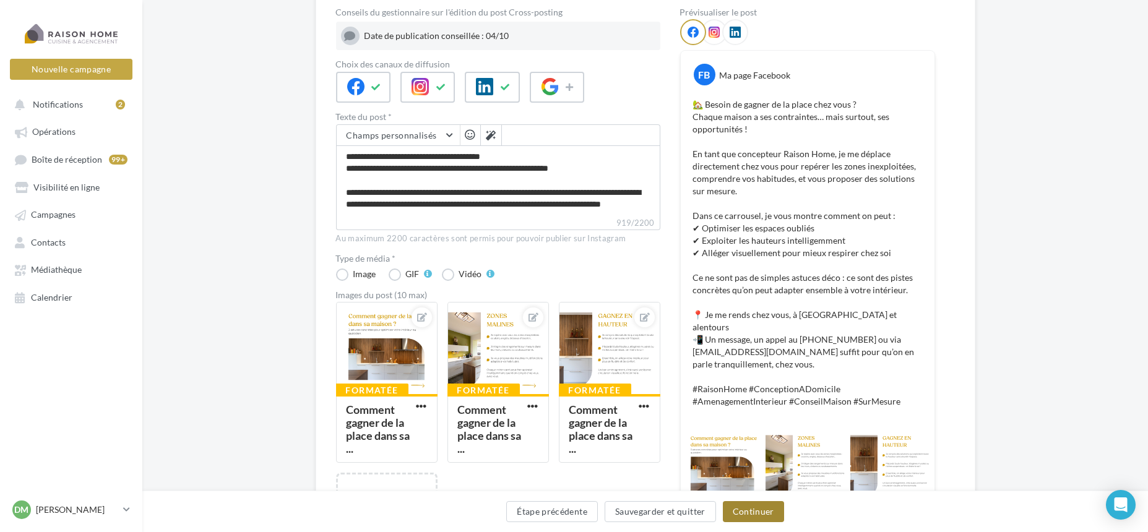  Describe the element at coordinates (56, 270) in the screenshot. I see `span: Médiathèque` at that location.